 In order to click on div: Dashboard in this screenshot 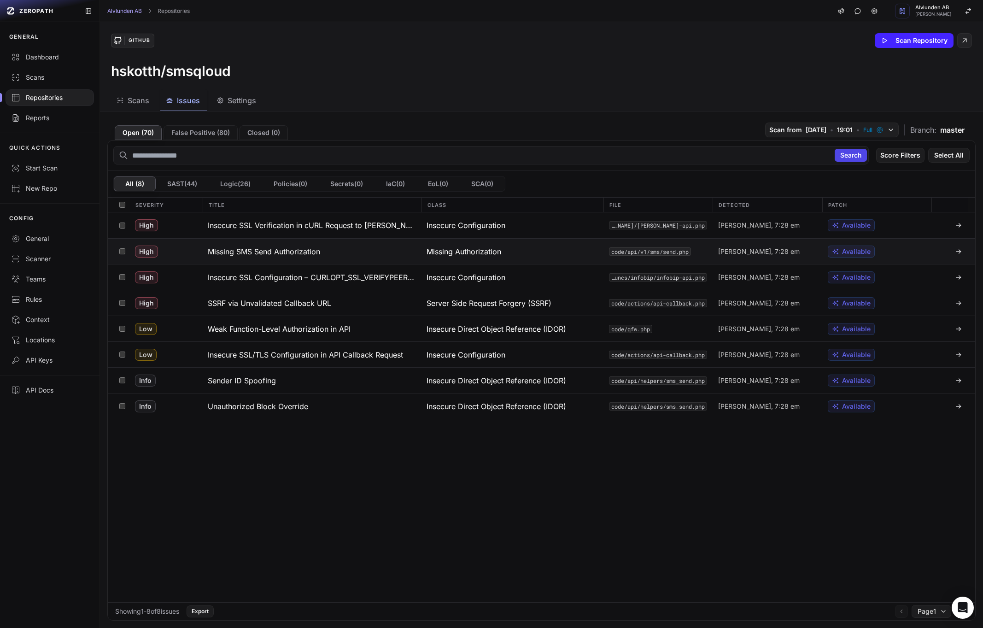, I will do `click(50, 57)`.